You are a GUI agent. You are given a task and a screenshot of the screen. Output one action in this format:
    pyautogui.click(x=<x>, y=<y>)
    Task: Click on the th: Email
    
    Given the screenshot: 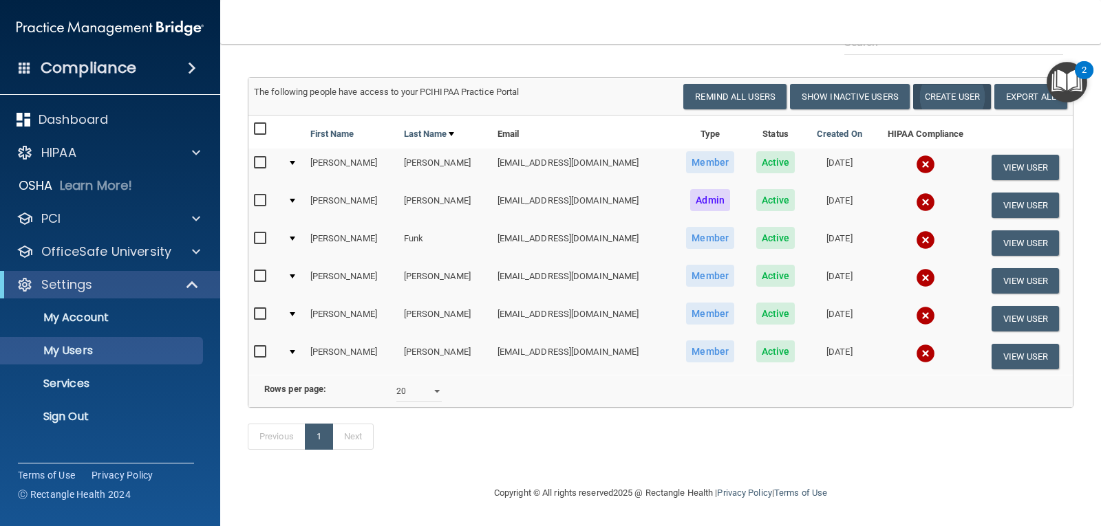 What is the action you would take?
    pyautogui.click(x=583, y=132)
    